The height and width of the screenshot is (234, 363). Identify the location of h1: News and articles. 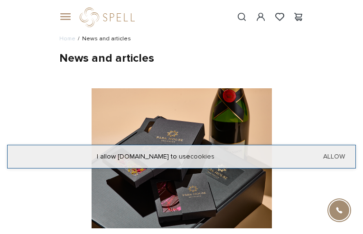
(182, 58).